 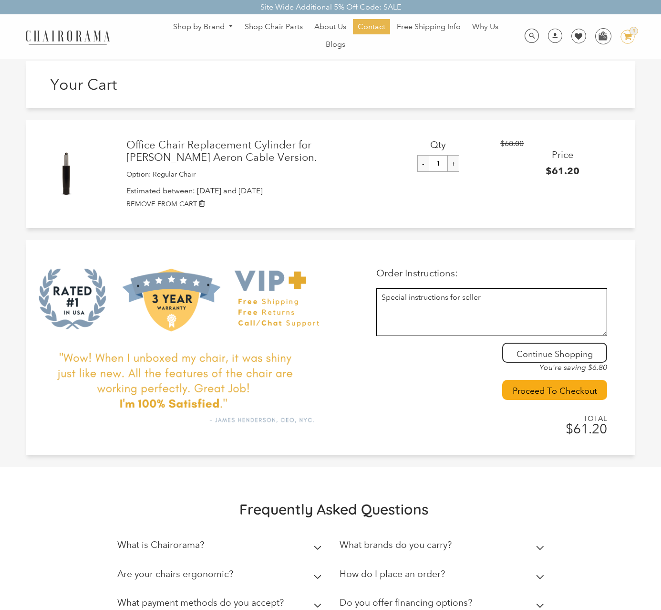 I want to click on a: Why Us, so click(x=485, y=27).